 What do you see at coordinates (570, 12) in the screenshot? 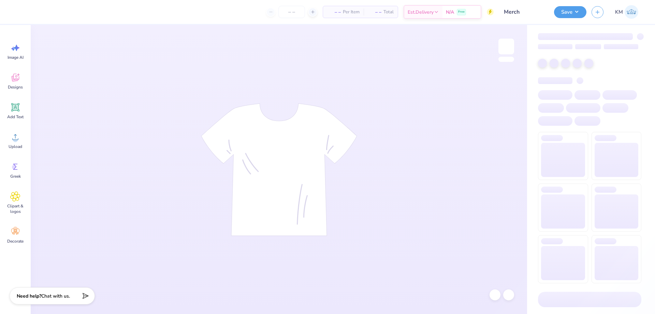
I see `button: Save` at bounding box center [570, 12].